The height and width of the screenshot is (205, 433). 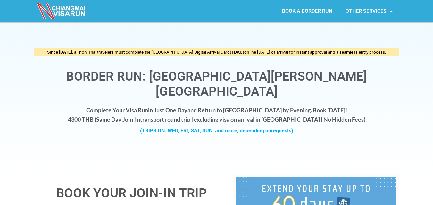 What do you see at coordinates (308, 11) in the screenshot?
I see `nav: Menu` at bounding box center [308, 11].